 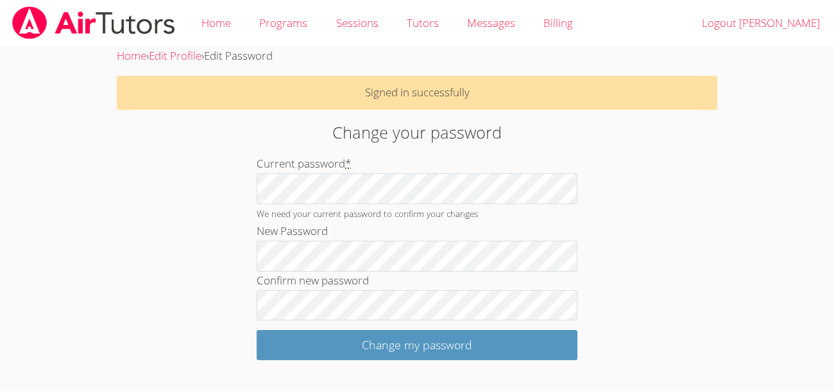 What do you see at coordinates (304, 163) in the screenshot?
I see `label: Current password` at bounding box center [304, 163].